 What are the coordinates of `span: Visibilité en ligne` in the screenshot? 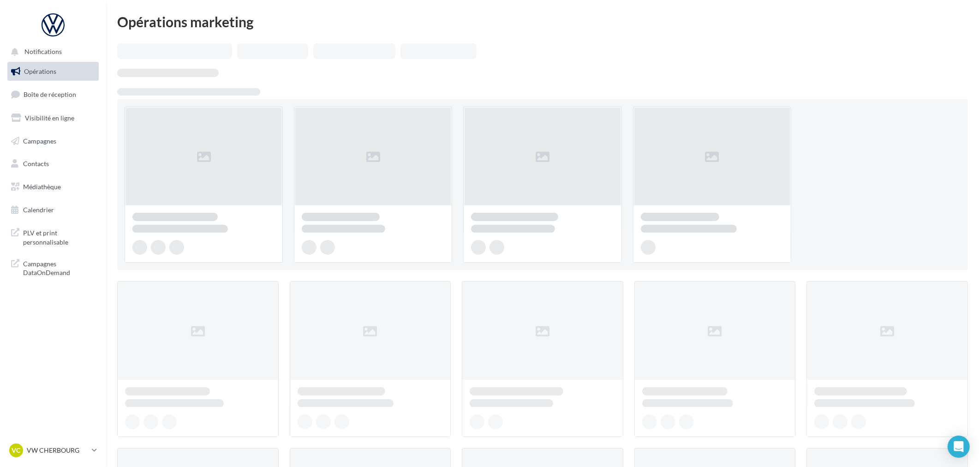 It's located at (49, 118).